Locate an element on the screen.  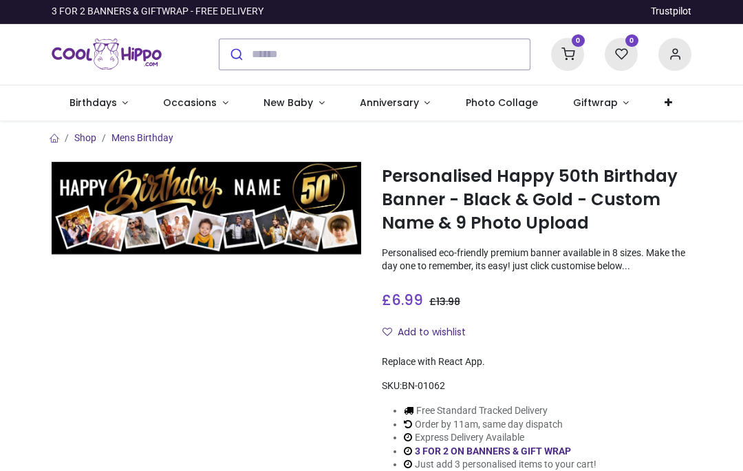
span: Photo Collage is located at coordinates (502, 103).